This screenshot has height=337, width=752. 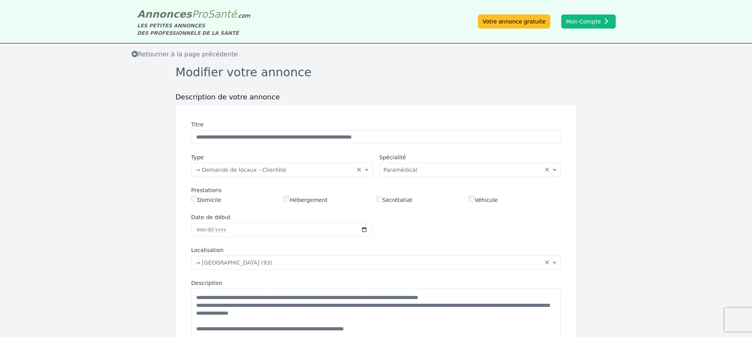 What do you see at coordinates (376, 97) in the screenshot?
I see `h3: Description de votre annonce` at bounding box center [376, 97].